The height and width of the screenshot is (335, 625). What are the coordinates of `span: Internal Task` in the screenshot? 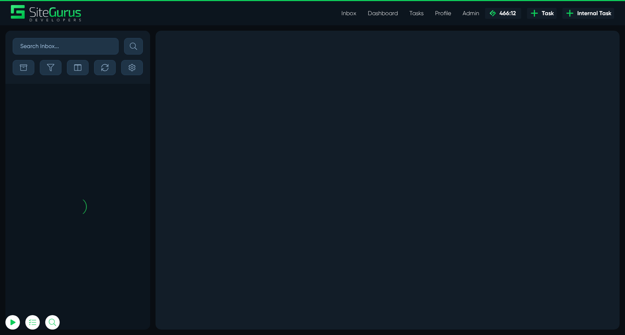 It's located at (593, 13).